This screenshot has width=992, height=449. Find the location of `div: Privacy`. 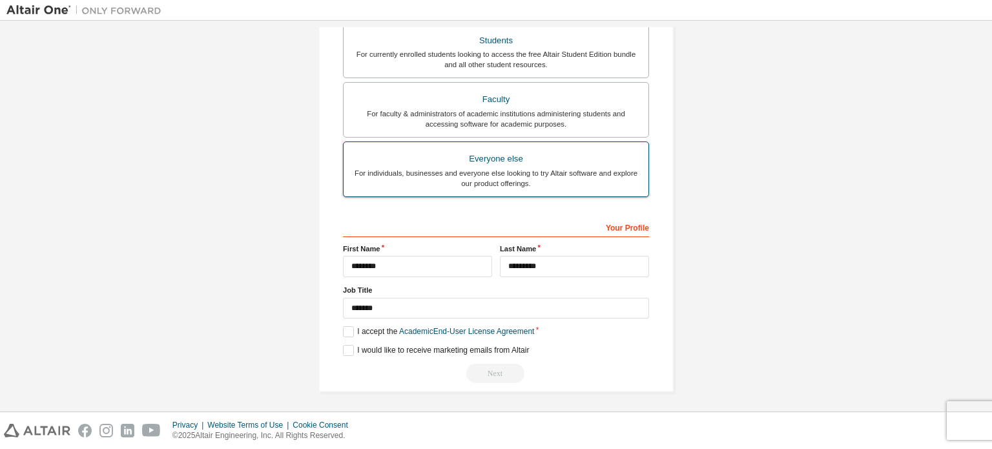

div: Privacy is located at coordinates (190, 425).